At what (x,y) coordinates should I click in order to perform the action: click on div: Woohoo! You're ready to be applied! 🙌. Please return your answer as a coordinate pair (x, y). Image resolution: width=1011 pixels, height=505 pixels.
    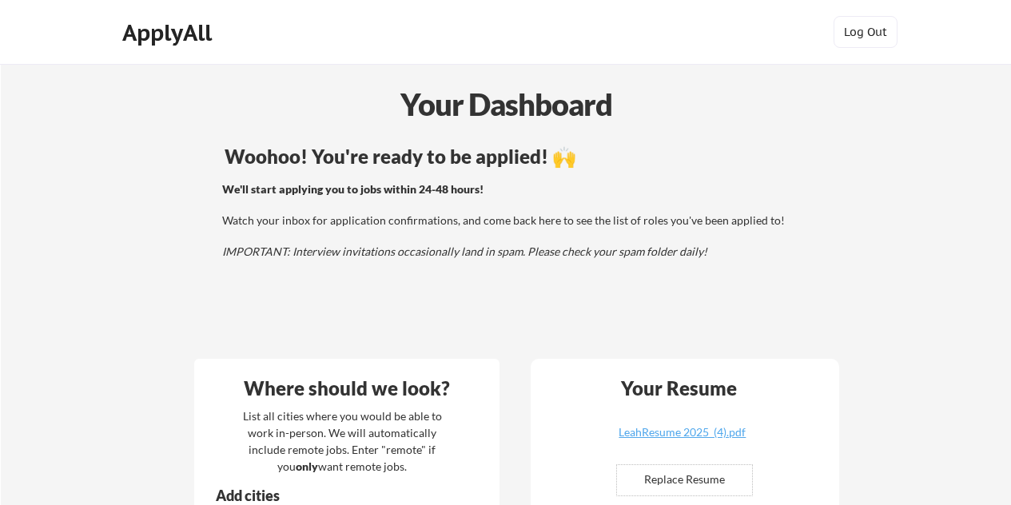
    Looking at the image, I should click on (512, 157).